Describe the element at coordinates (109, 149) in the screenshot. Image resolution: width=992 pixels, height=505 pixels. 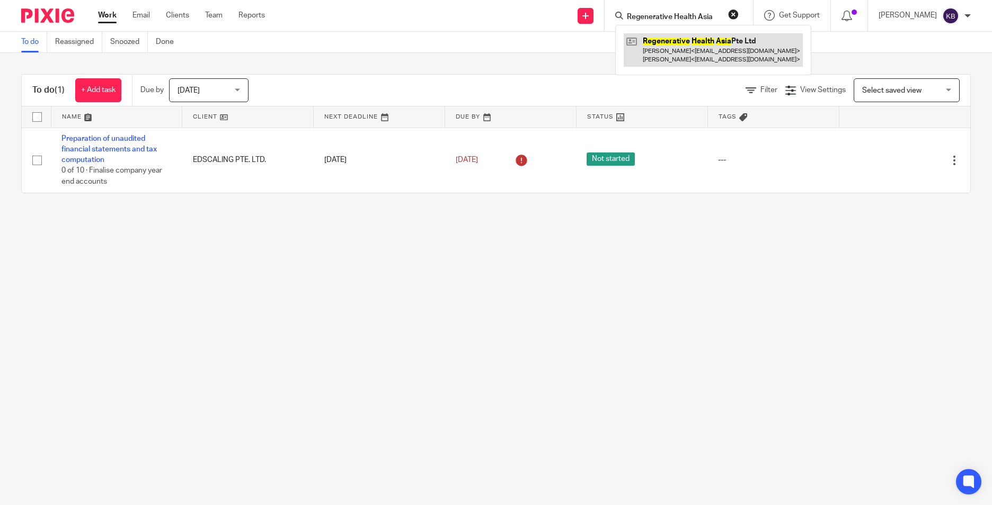
I see `a: Preparation of unaudited financial statements and tax computation` at that location.